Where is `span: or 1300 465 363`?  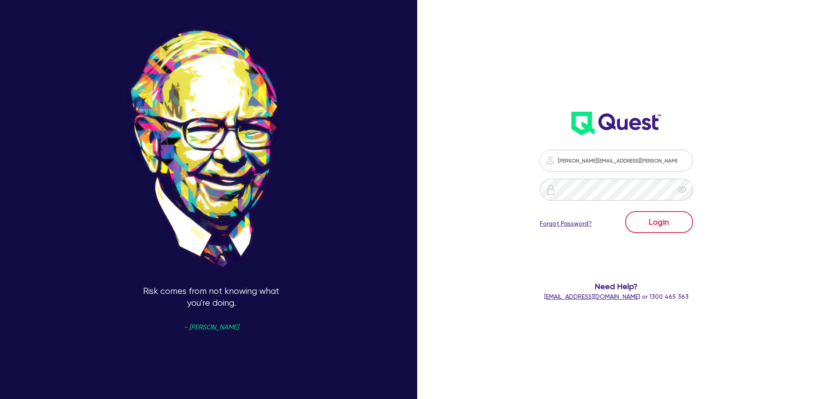 span: or 1300 465 363 is located at coordinates (616, 296).